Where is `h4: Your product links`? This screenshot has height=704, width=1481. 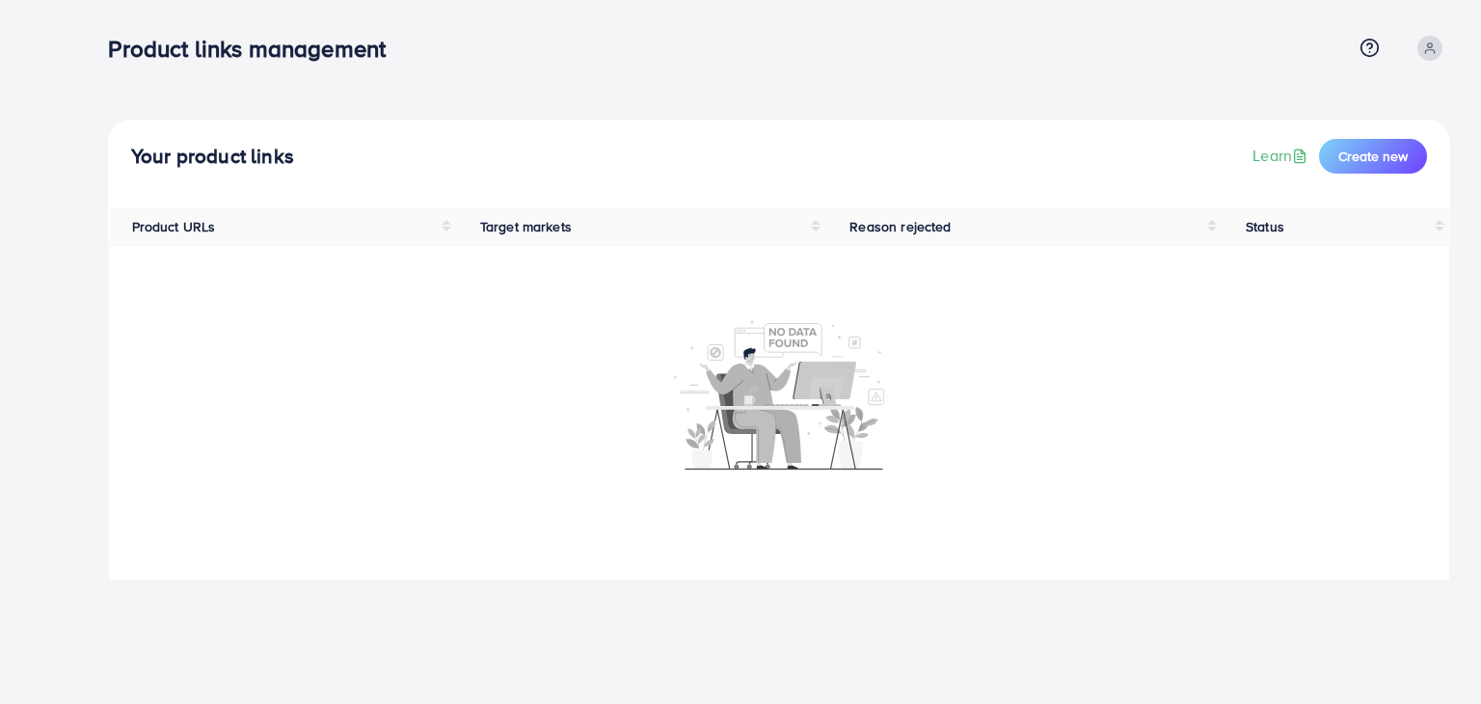 h4: Your product links is located at coordinates (212, 156).